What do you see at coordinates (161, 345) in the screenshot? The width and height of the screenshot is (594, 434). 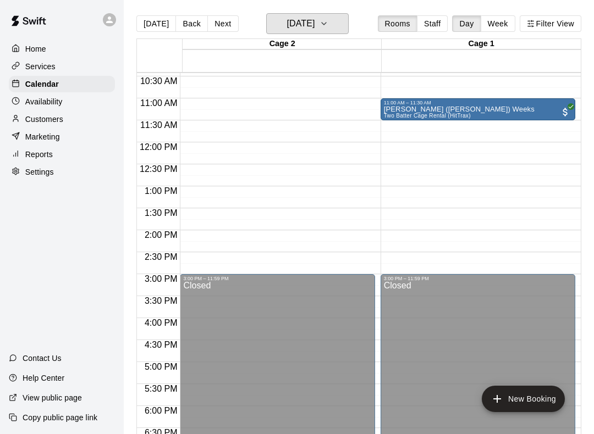 I see `span: 4:30 PM` at bounding box center [161, 345].